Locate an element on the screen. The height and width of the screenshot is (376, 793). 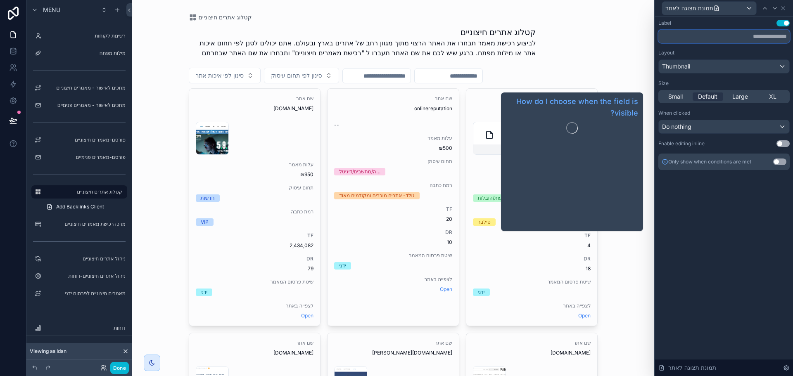
p: לביצוע רכישת מאמר תבחרו את האתר הרצוי מתוך מגוון רחב של אתרים בארץ ובעולם. אתם יכולים לסנן לפי תח... is located at coordinates (362, 48).